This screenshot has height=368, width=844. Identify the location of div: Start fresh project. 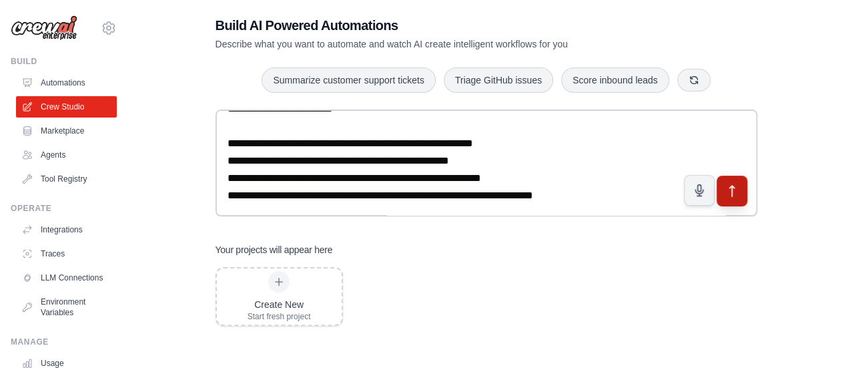
(279, 316).